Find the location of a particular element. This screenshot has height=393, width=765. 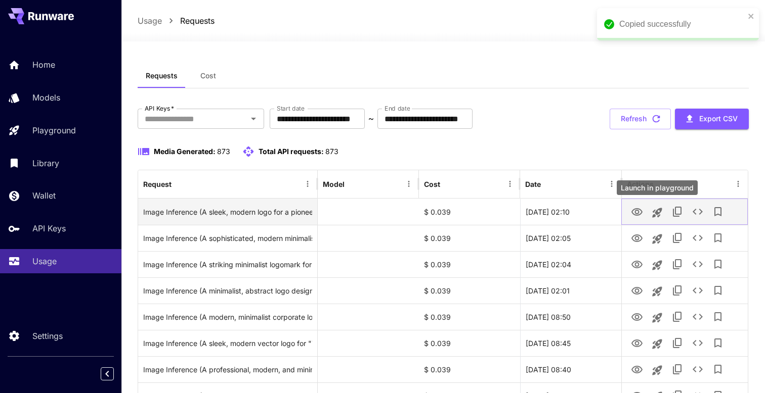

button: close is located at coordinates (751, 16).